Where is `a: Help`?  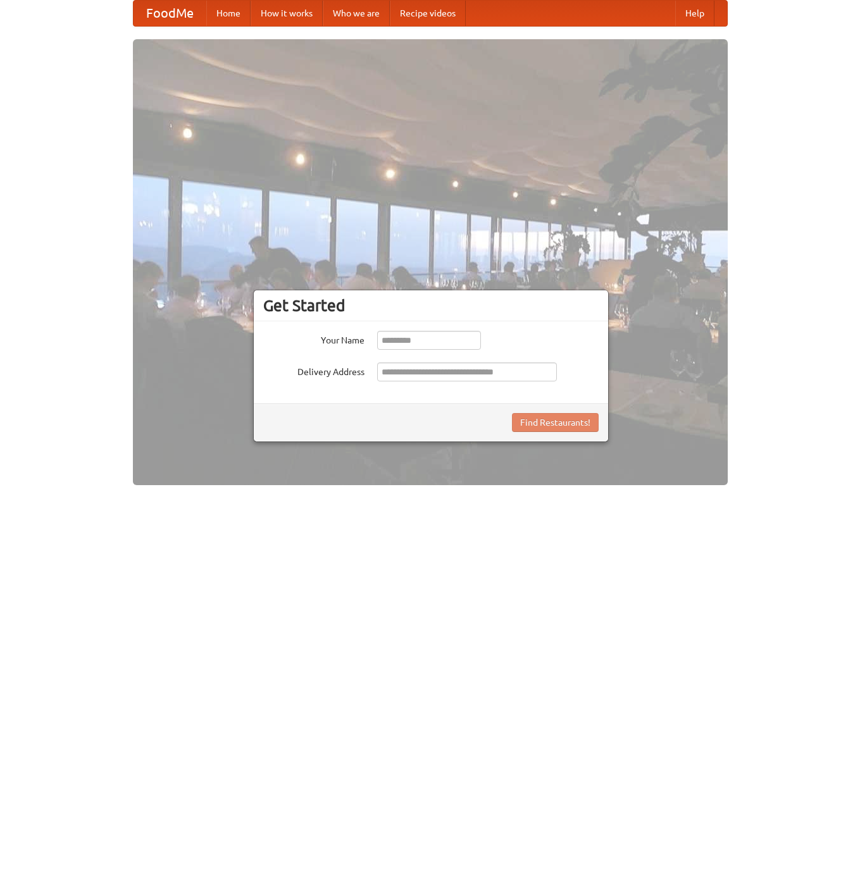
a: Help is located at coordinates (695, 13).